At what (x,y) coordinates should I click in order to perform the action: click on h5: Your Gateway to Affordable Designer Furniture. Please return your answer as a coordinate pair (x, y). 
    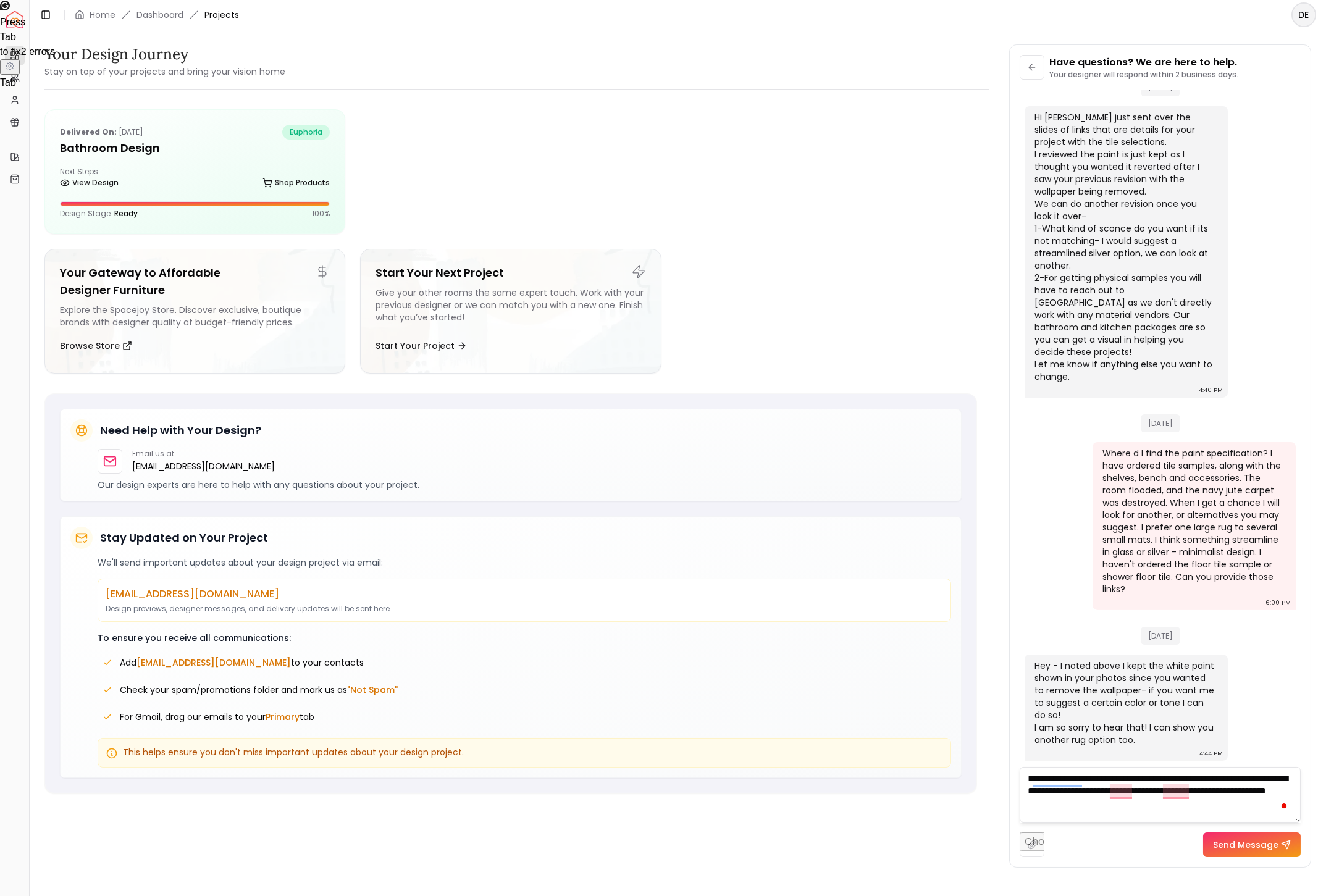
    Looking at the image, I should click on (194, 282).